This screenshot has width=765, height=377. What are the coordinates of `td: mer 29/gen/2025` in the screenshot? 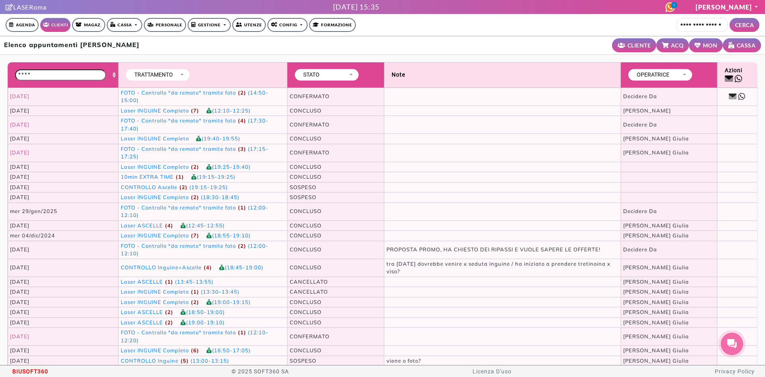 It's located at (63, 211).